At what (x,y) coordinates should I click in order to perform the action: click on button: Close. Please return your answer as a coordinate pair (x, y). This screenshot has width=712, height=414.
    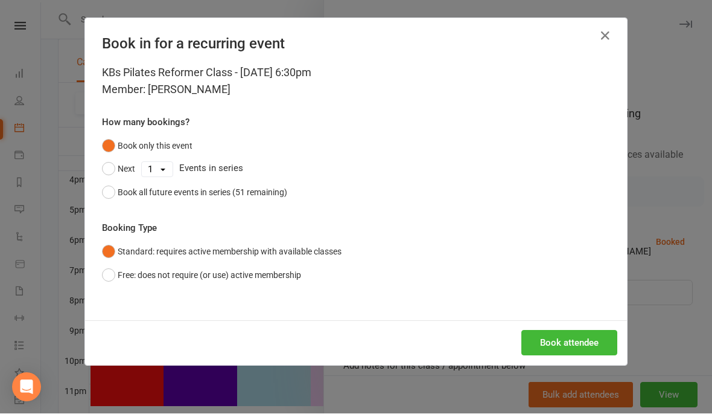
    Looking at the image, I should click on (605, 36).